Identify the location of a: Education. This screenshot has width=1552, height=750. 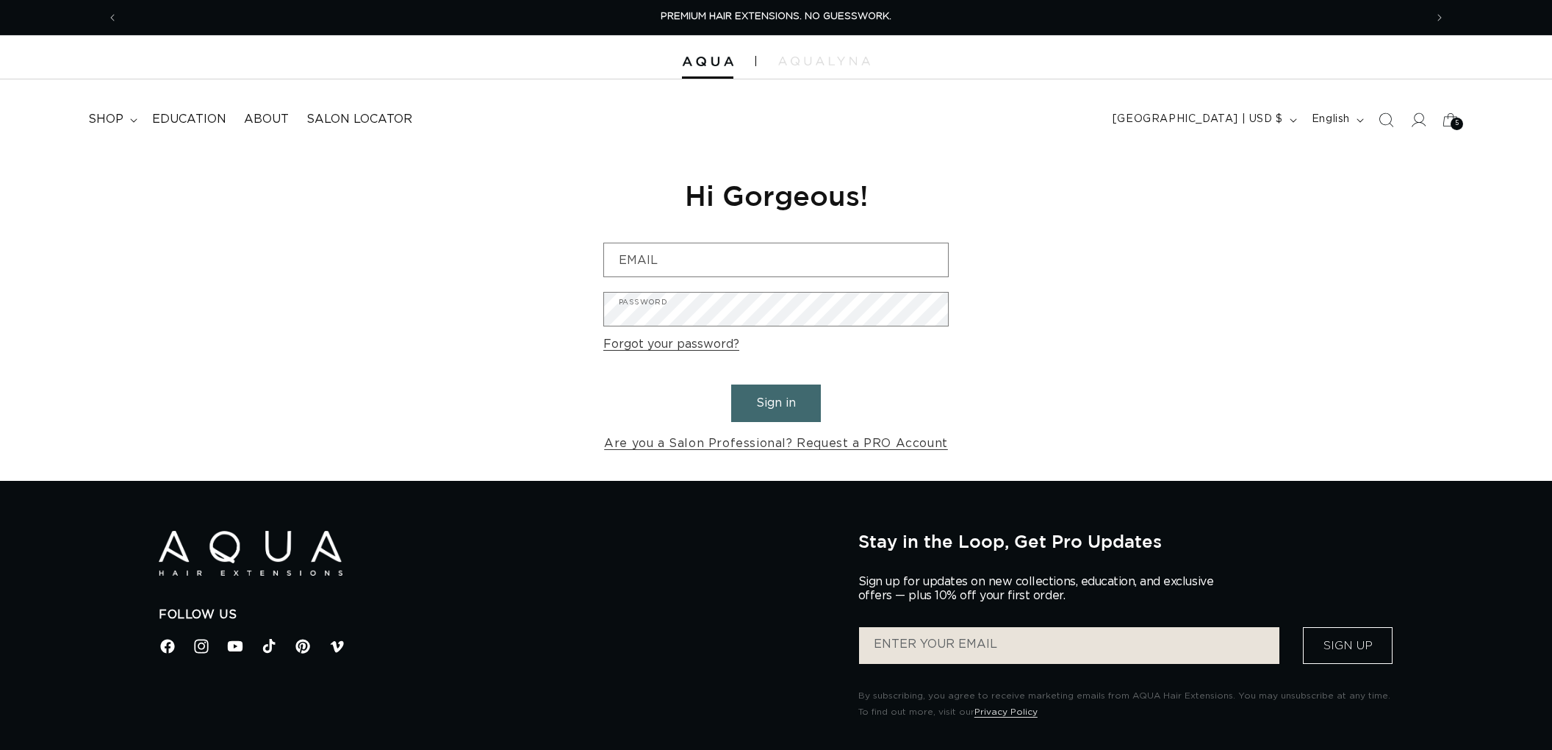
(189, 119).